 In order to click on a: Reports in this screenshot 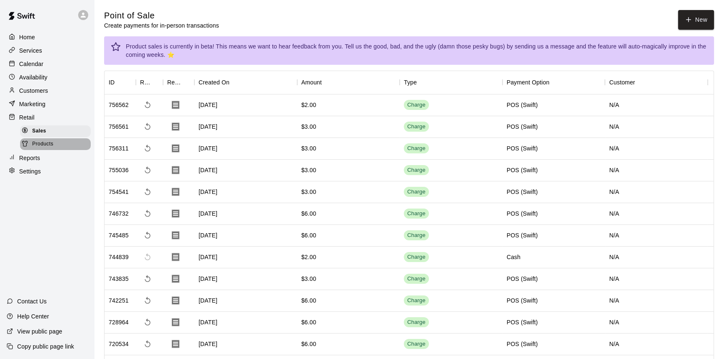, I will do `click(47, 158)`.